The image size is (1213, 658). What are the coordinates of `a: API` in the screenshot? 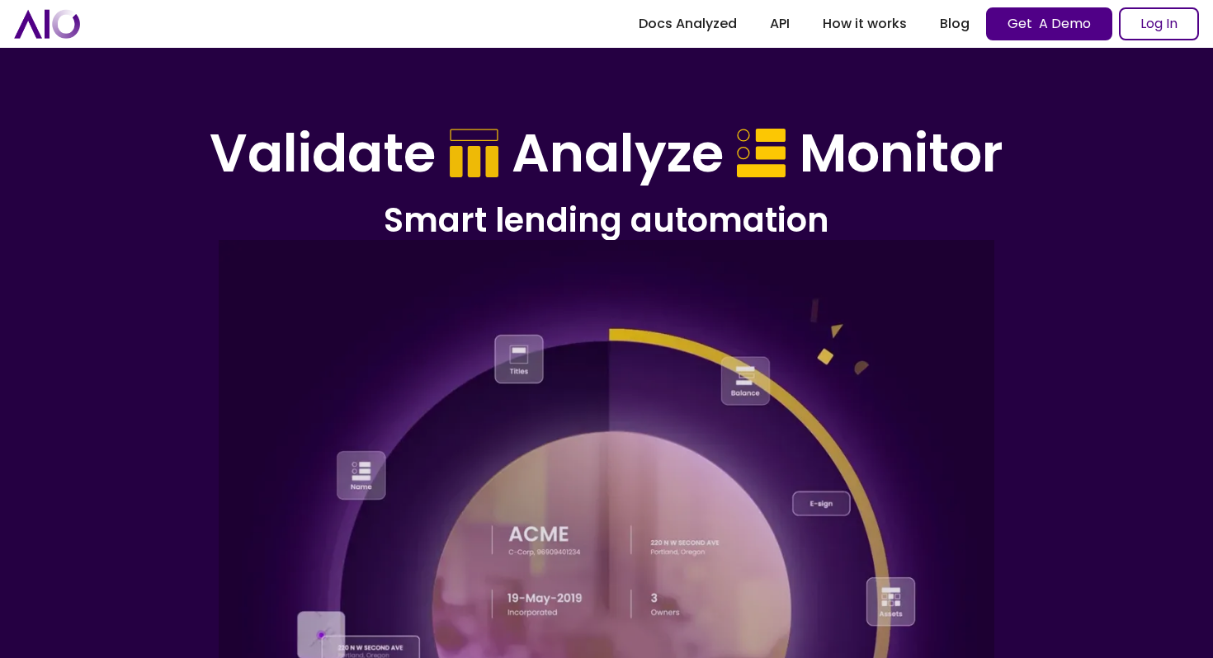 It's located at (780, 24).